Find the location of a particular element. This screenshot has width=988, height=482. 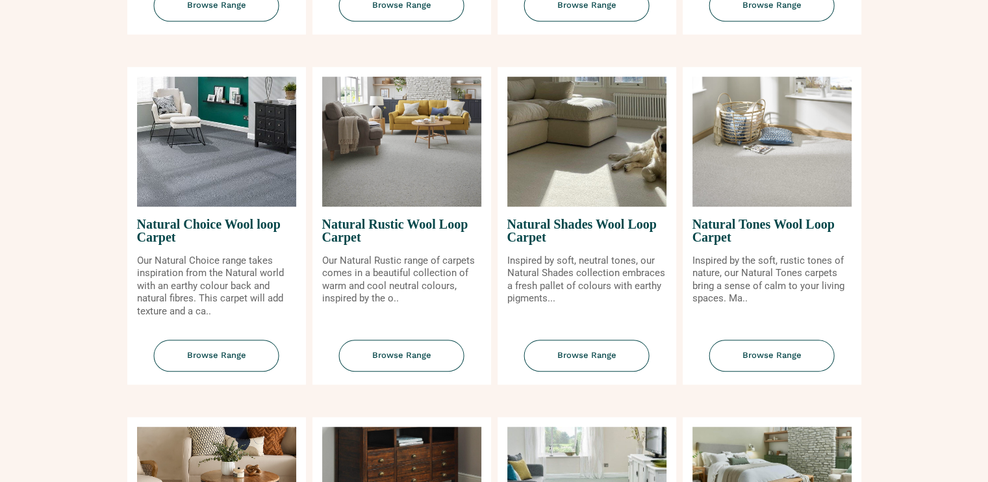

span: Natural Rustic Wool Loop Carpet is located at coordinates (401, 230).